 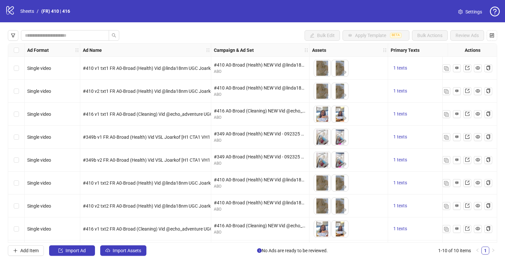 What do you see at coordinates (92, 50) in the screenshot?
I see `strong: Ad Name` at bounding box center [92, 50].